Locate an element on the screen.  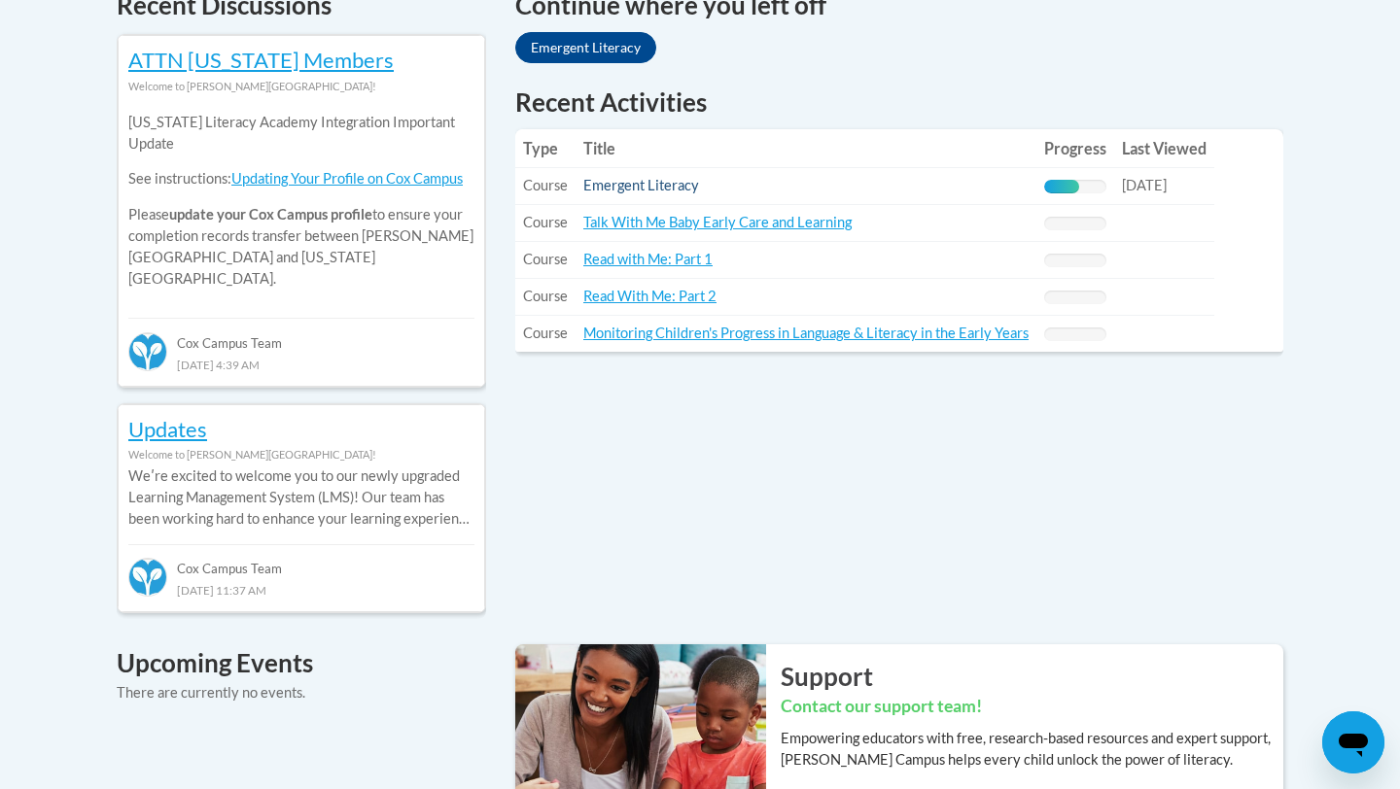
b: update your Cox Campus profile is located at coordinates (270, 214).